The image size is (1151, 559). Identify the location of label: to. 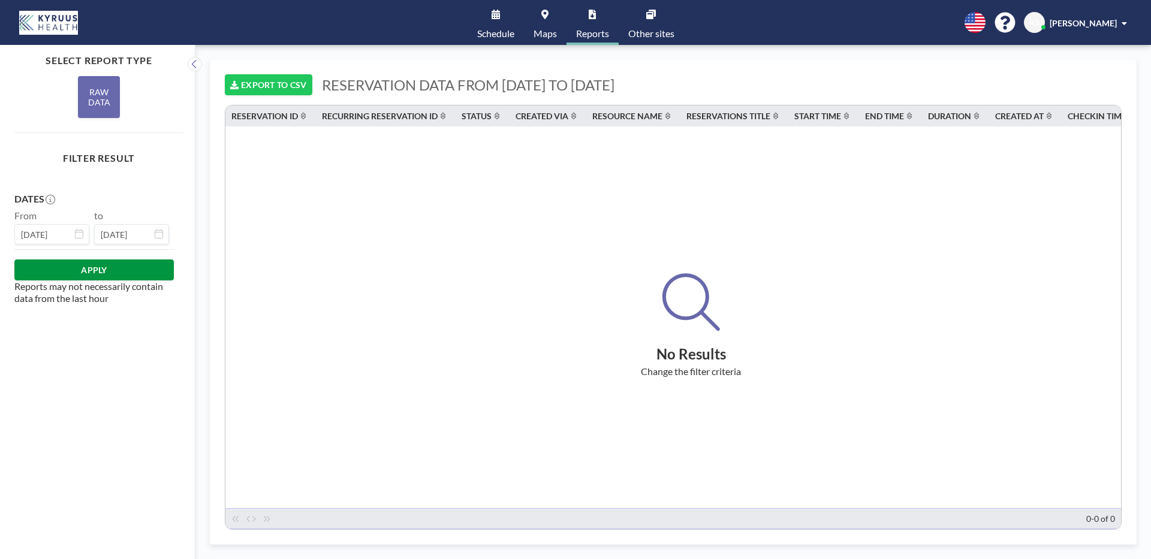
(98, 216).